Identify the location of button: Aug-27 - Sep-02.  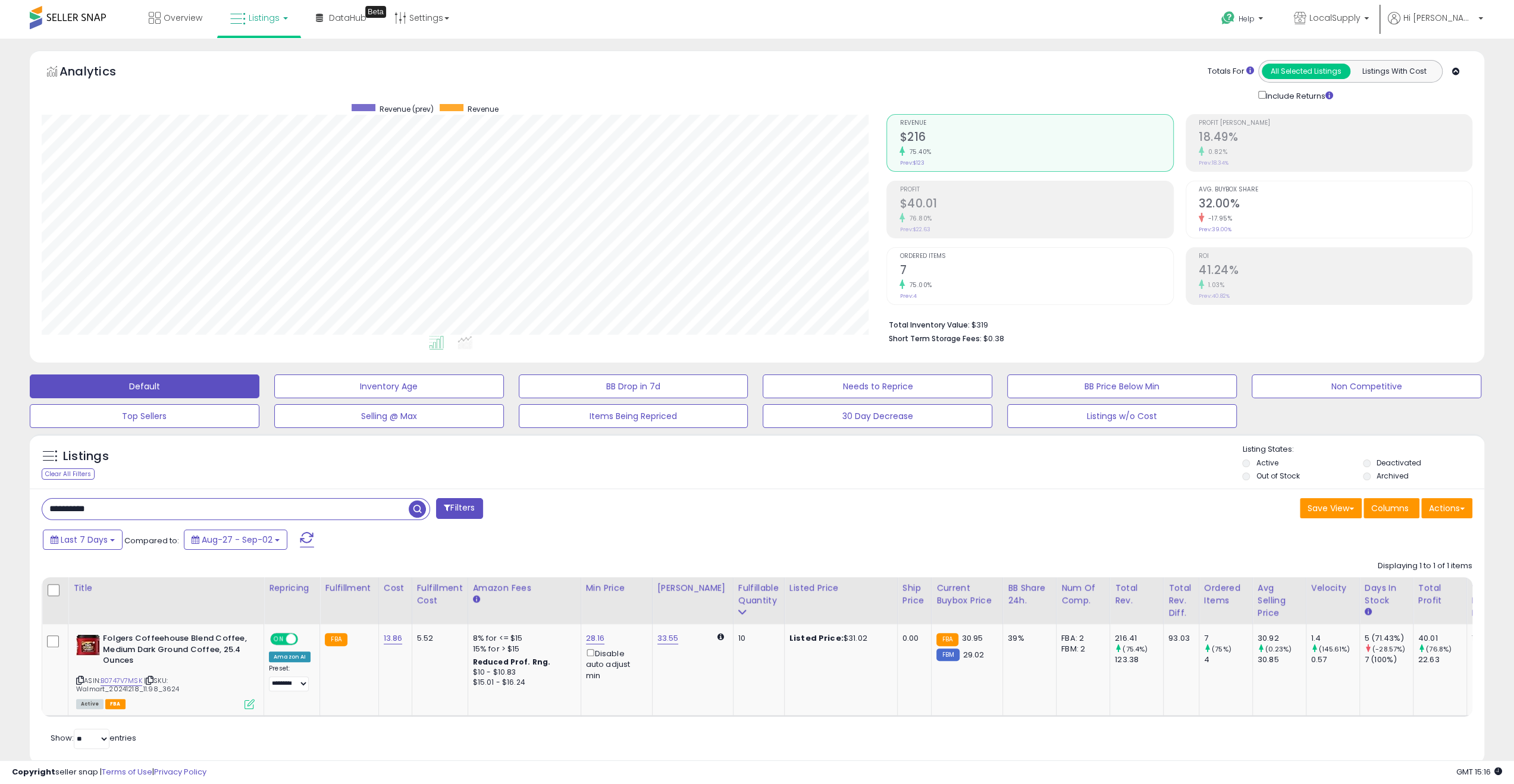
(236, 539).